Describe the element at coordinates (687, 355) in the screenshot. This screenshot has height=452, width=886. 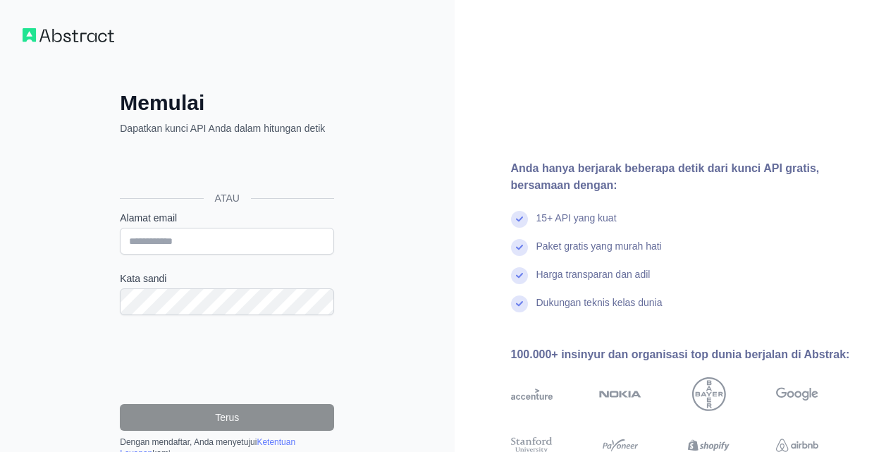
I see `div: 100.000+ insinyur dan organisasi top dunia berjalan di Abstrak:` at that location.